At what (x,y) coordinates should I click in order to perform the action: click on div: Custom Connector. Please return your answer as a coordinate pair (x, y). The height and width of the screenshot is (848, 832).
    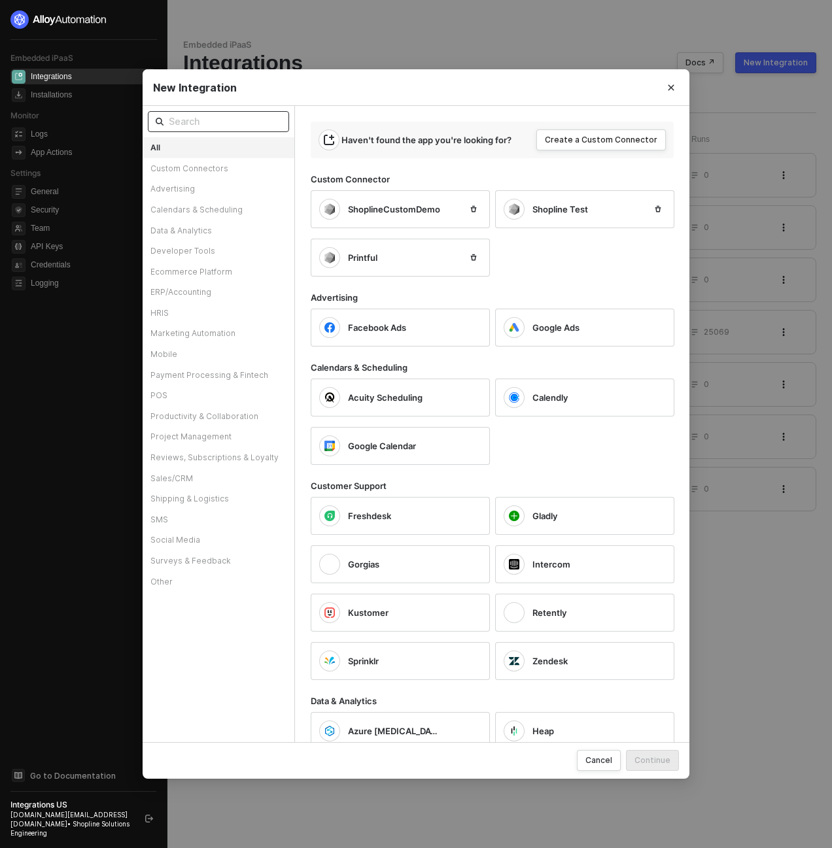
    Looking at the image, I should click on (500, 179).